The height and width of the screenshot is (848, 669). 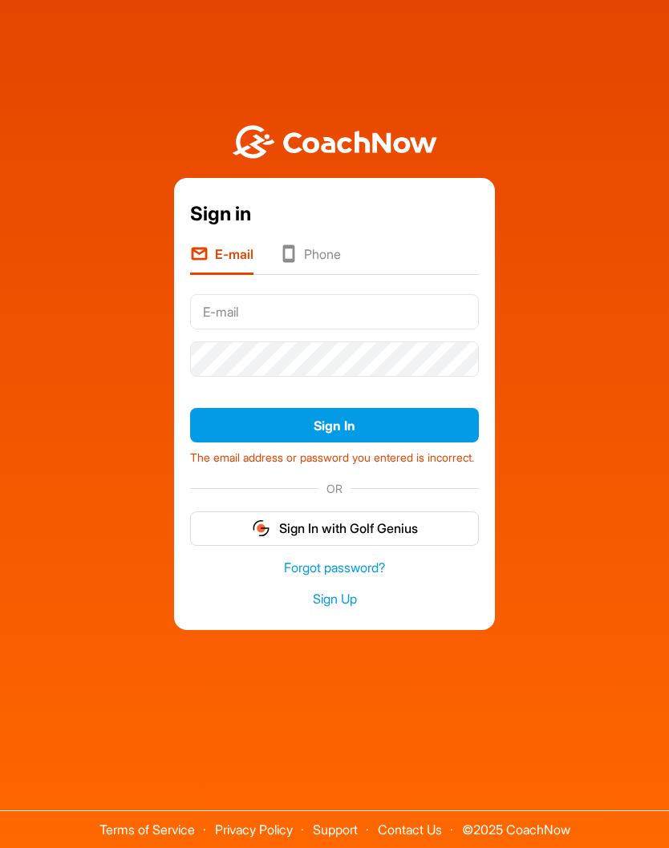 I want to click on li: E-mail, so click(x=221, y=260).